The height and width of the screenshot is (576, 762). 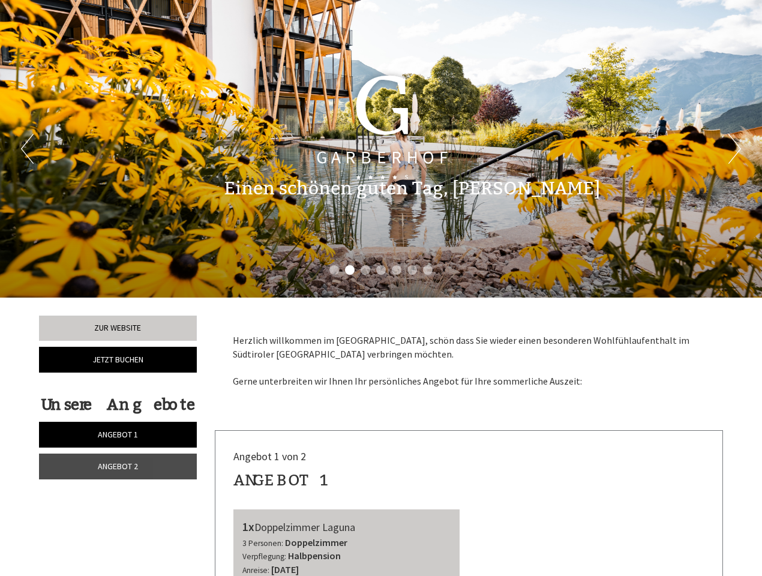 What do you see at coordinates (118, 404) in the screenshot?
I see `div: Unsere Angebote` at bounding box center [118, 404].